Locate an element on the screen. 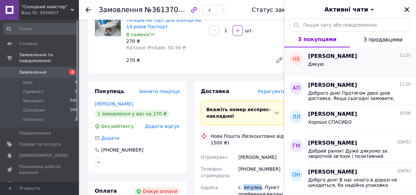 Image resolution: width=416 pixels, height=195 pixels. span: 1 is located at coordinates (76, 92).